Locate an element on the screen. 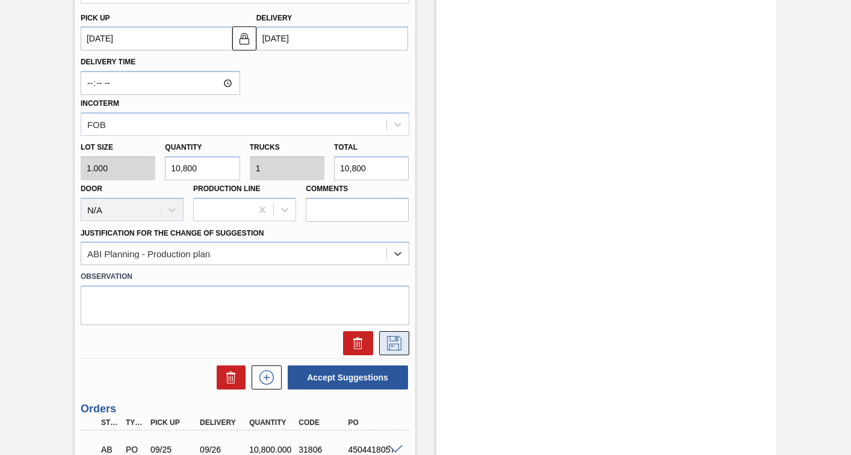 The width and height of the screenshot is (851, 455). label: Pick up is located at coordinates (95, 18).